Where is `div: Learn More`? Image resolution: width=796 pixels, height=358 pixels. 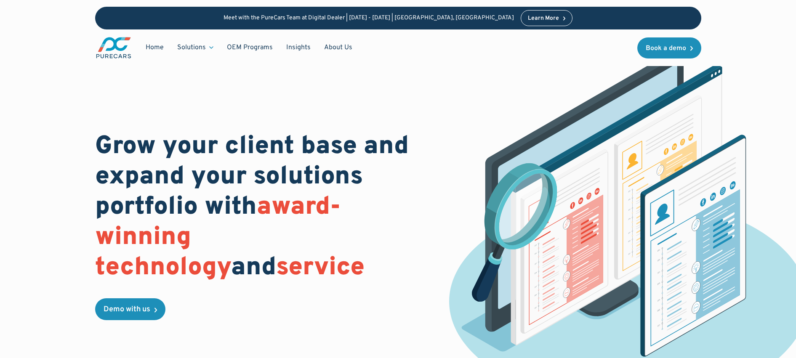
div: Learn More is located at coordinates (543, 19).